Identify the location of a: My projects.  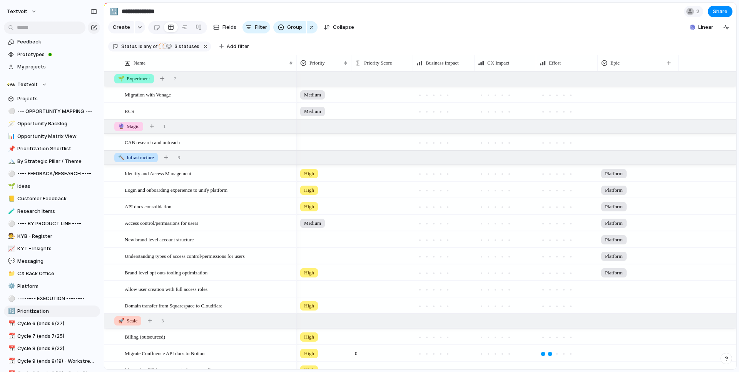
(52, 67).